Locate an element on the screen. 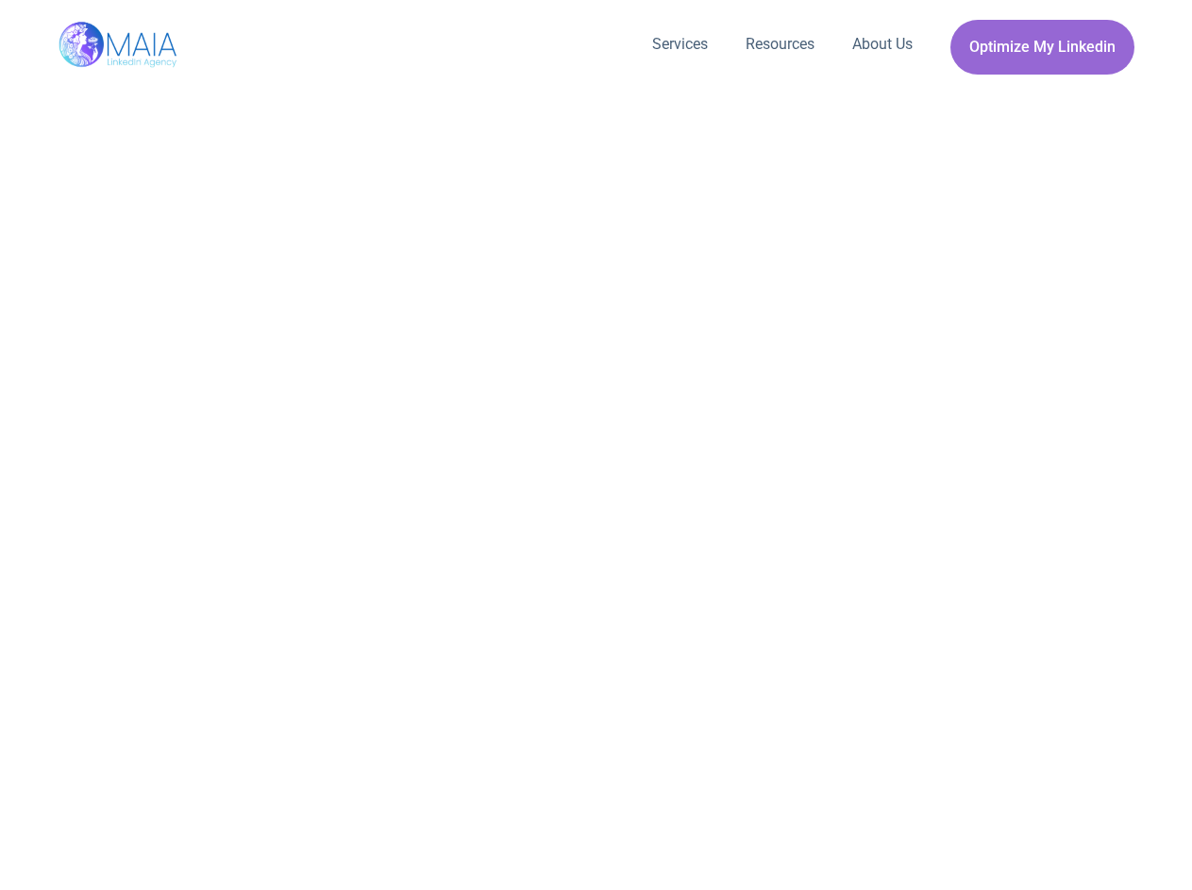  nav: Menu is located at coordinates (782, 44).